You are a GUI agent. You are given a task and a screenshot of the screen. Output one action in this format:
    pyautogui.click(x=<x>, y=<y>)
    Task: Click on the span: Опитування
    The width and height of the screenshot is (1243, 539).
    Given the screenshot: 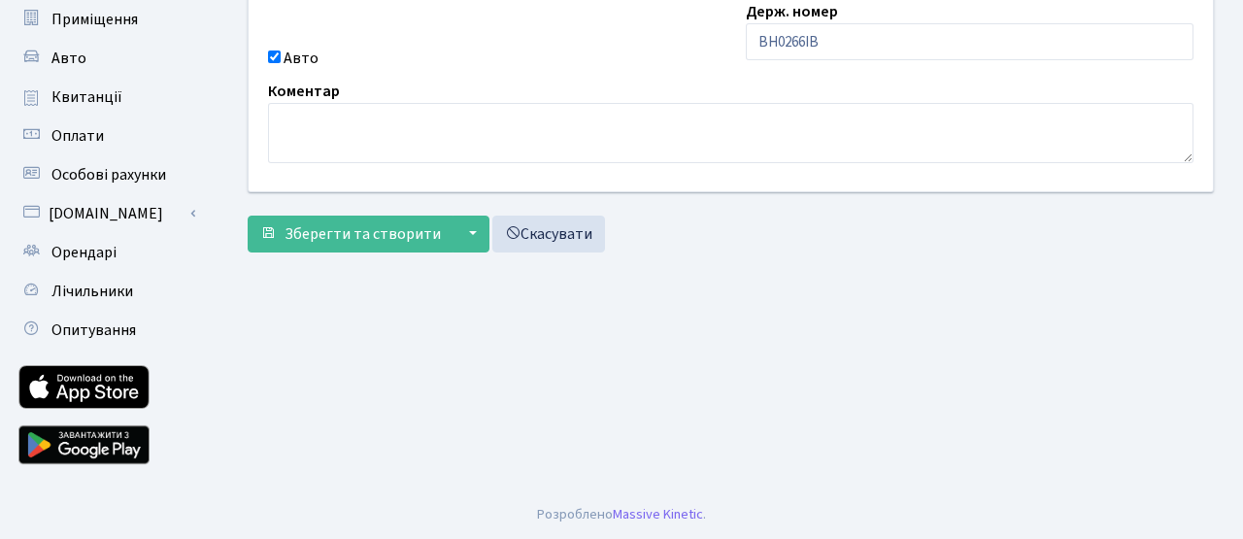 What is the action you would take?
    pyautogui.click(x=93, y=330)
    